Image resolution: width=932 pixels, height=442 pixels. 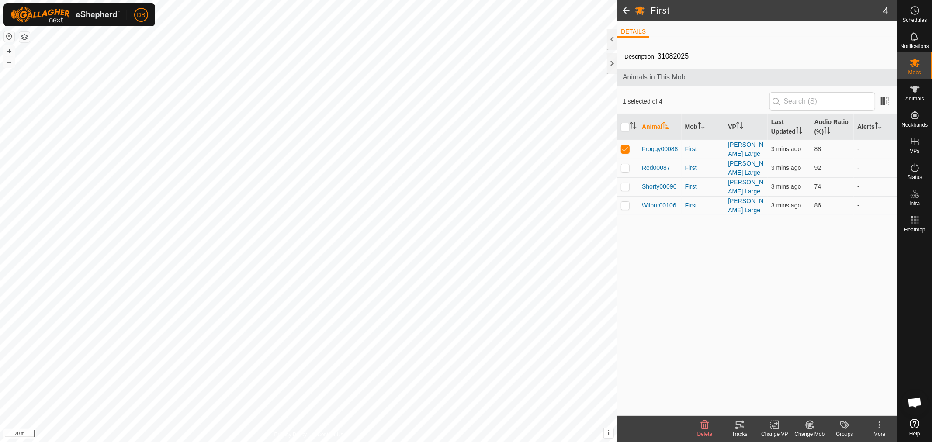 I want to click on input: Search (S), so click(x=822, y=101).